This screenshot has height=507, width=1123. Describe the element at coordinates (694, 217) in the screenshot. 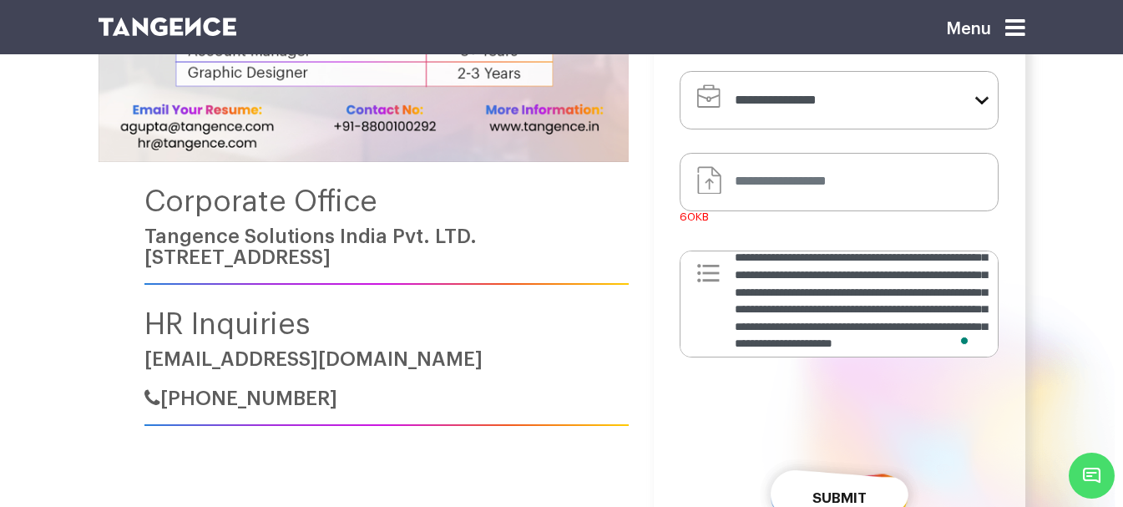

I see `label: KB` at that location.